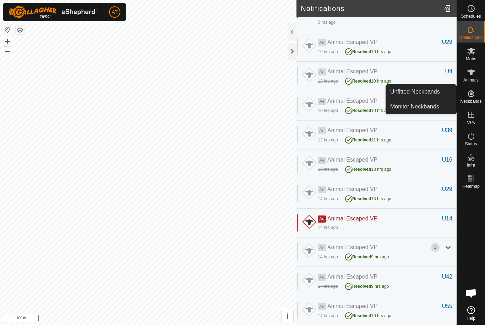 The image size is (485, 325). Describe the element at coordinates (471, 38) in the screenshot. I see `span: Notifications` at that location.